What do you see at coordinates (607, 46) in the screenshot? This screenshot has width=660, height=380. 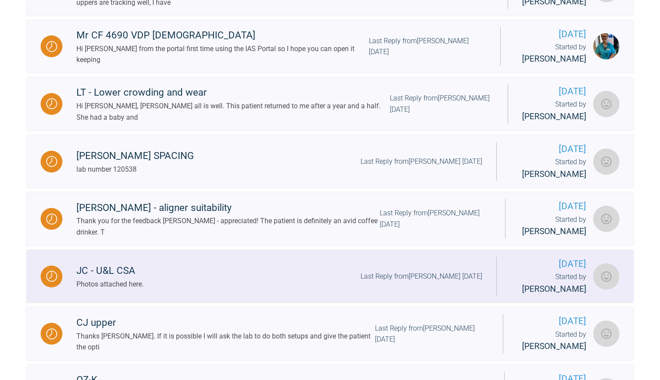 I see `img: Åsa Ulrika Linnea Feneley` at bounding box center [607, 46].